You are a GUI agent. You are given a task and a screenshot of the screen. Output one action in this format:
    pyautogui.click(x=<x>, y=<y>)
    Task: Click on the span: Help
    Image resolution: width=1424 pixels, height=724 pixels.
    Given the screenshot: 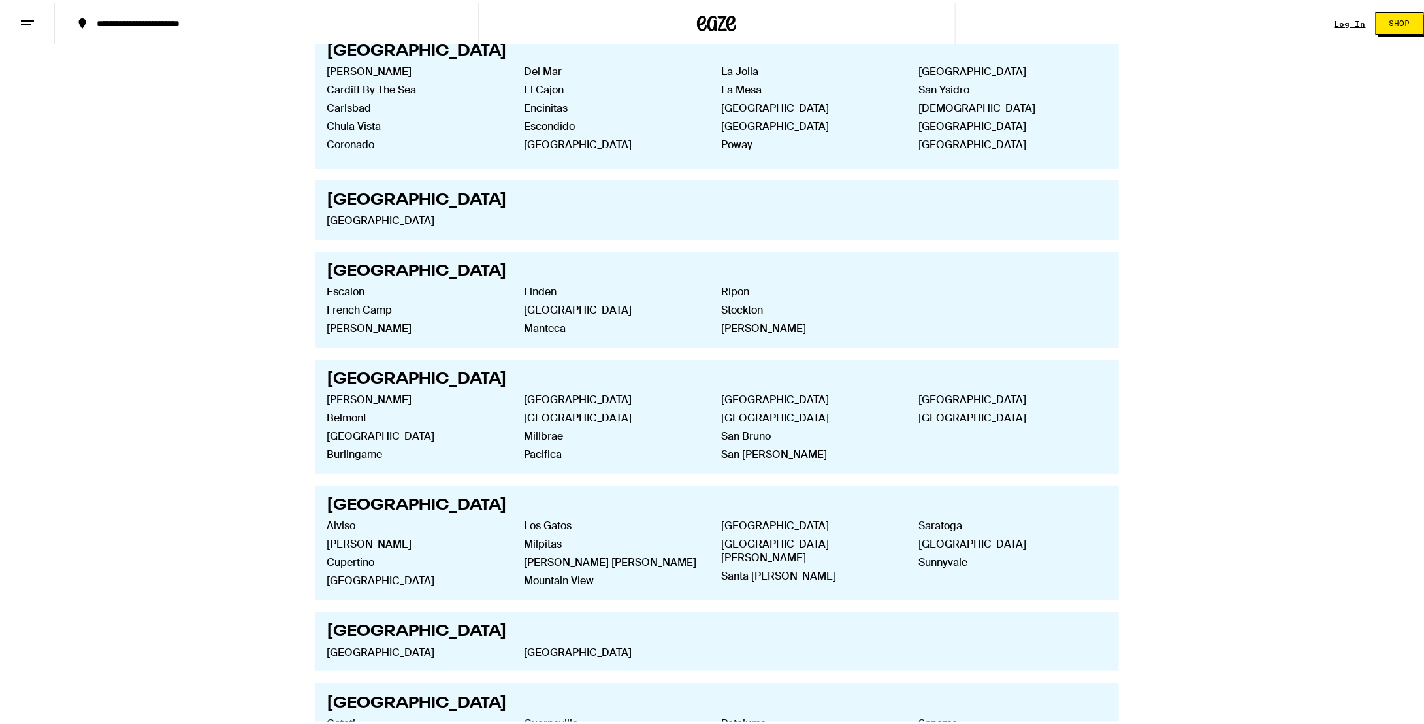 What is the action you would take?
    pyautogui.click(x=42, y=15)
    